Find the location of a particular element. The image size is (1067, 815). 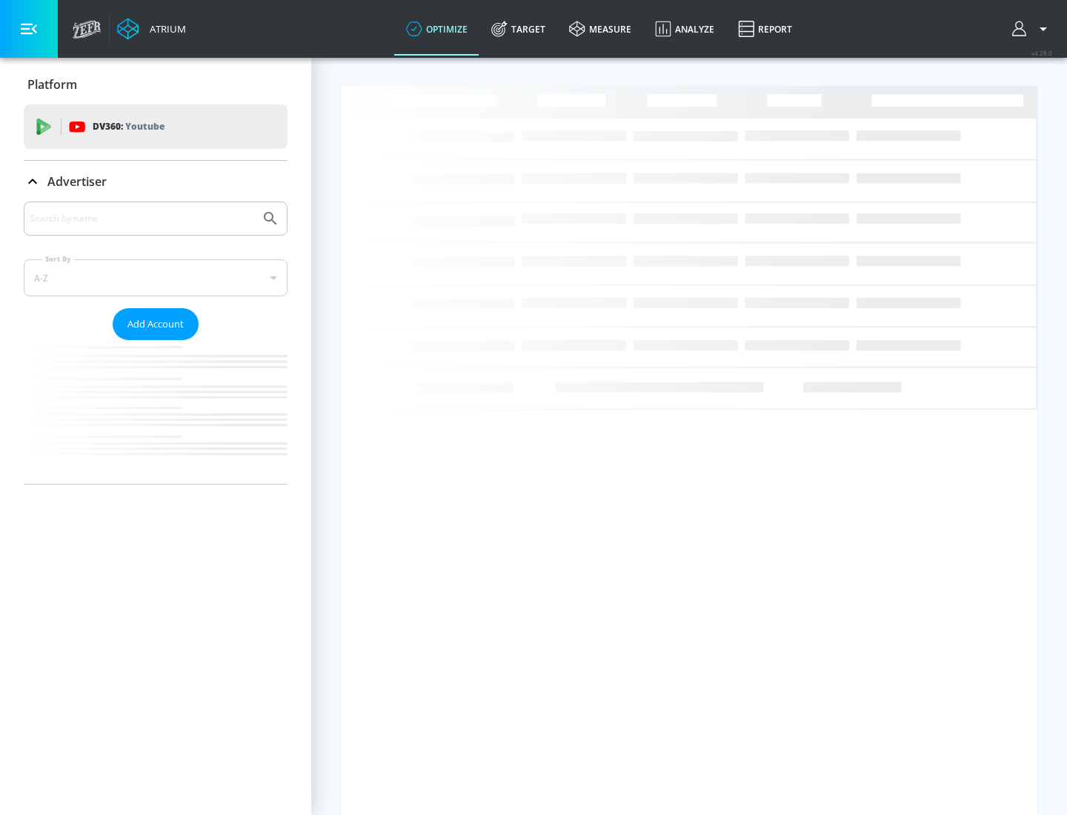

div: Atrium is located at coordinates (164, 29).